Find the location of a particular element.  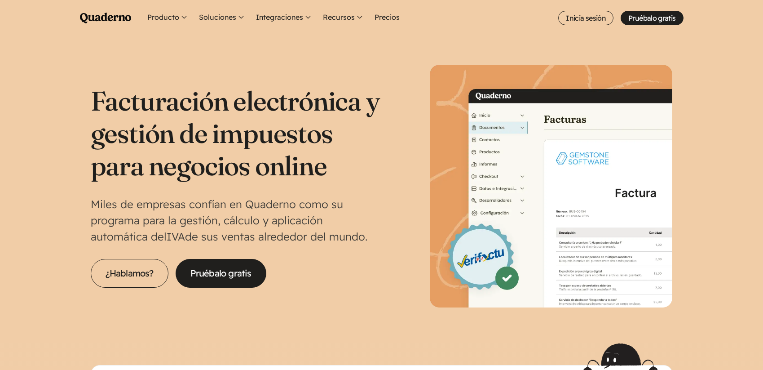

p: Miles de empresas confían en Quaderno como su programa para la gestión, cálculo y aplicación auto... is located at coordinates (236, 220).